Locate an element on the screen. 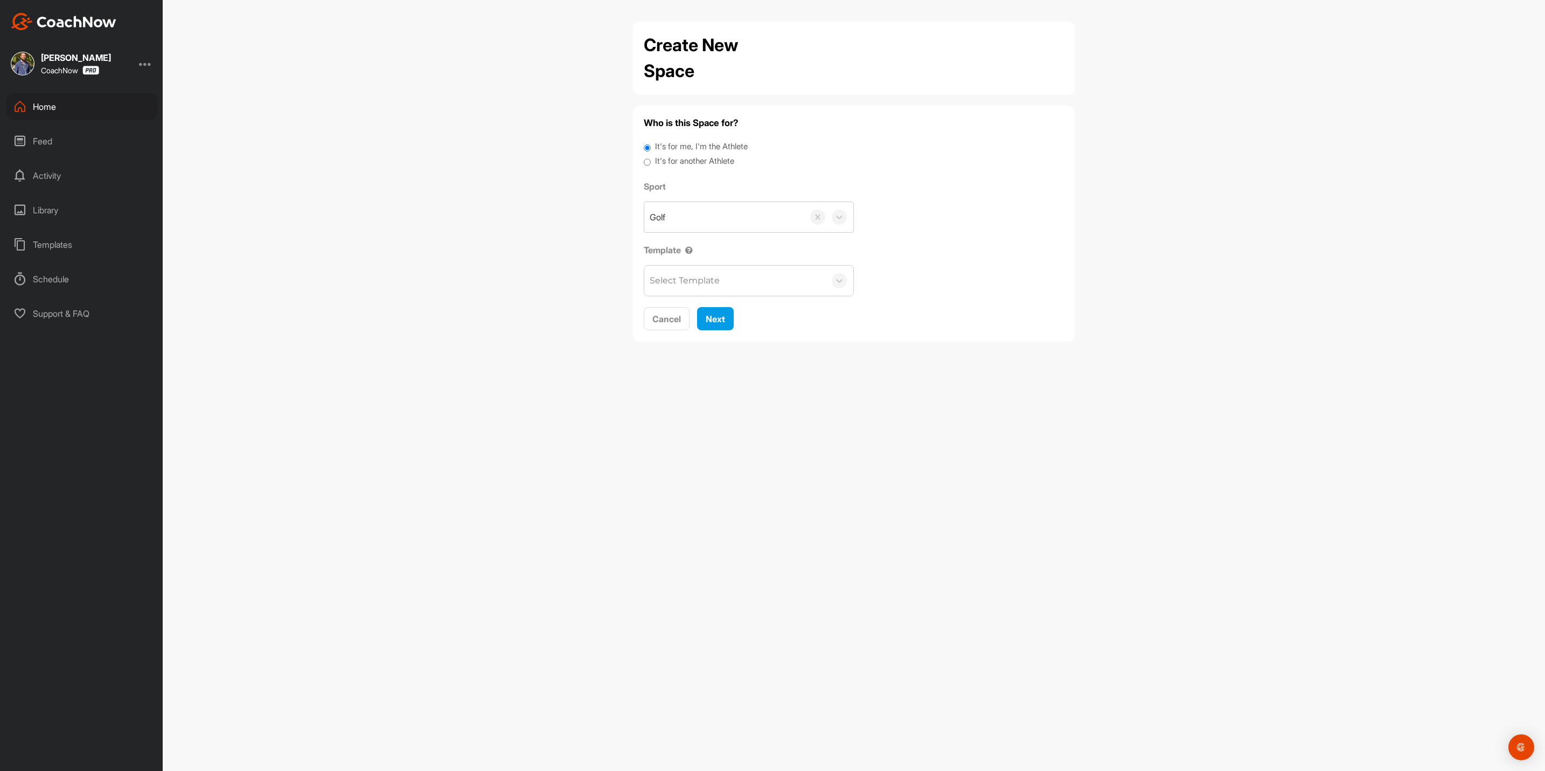 Image resolution: width=1545 pixels, height=771 pixels. div: Schedule is located at coordinates (82, 279).